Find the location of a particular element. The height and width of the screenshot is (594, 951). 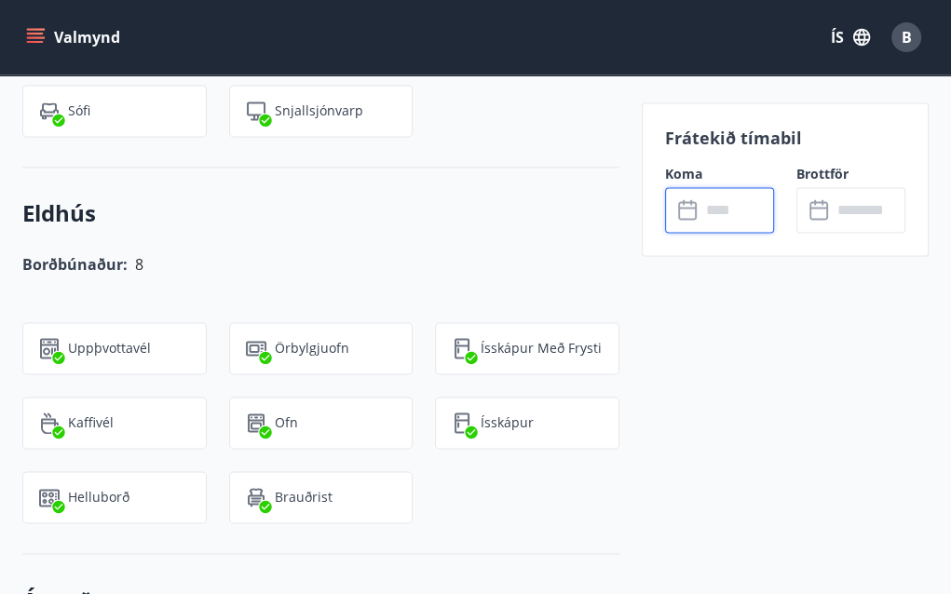

img: zPVQBp9blEdIFer1EsEXGkdLSf6HnpjwYpytJsbc.svg is located at coordinates (256, 423).